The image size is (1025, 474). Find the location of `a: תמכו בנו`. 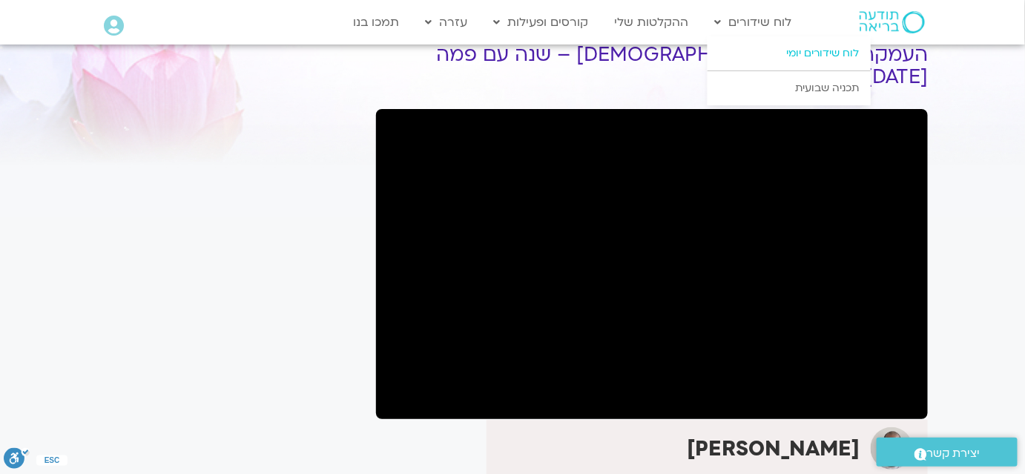

a: תמכו בנו is located at coordinates (377, 22).